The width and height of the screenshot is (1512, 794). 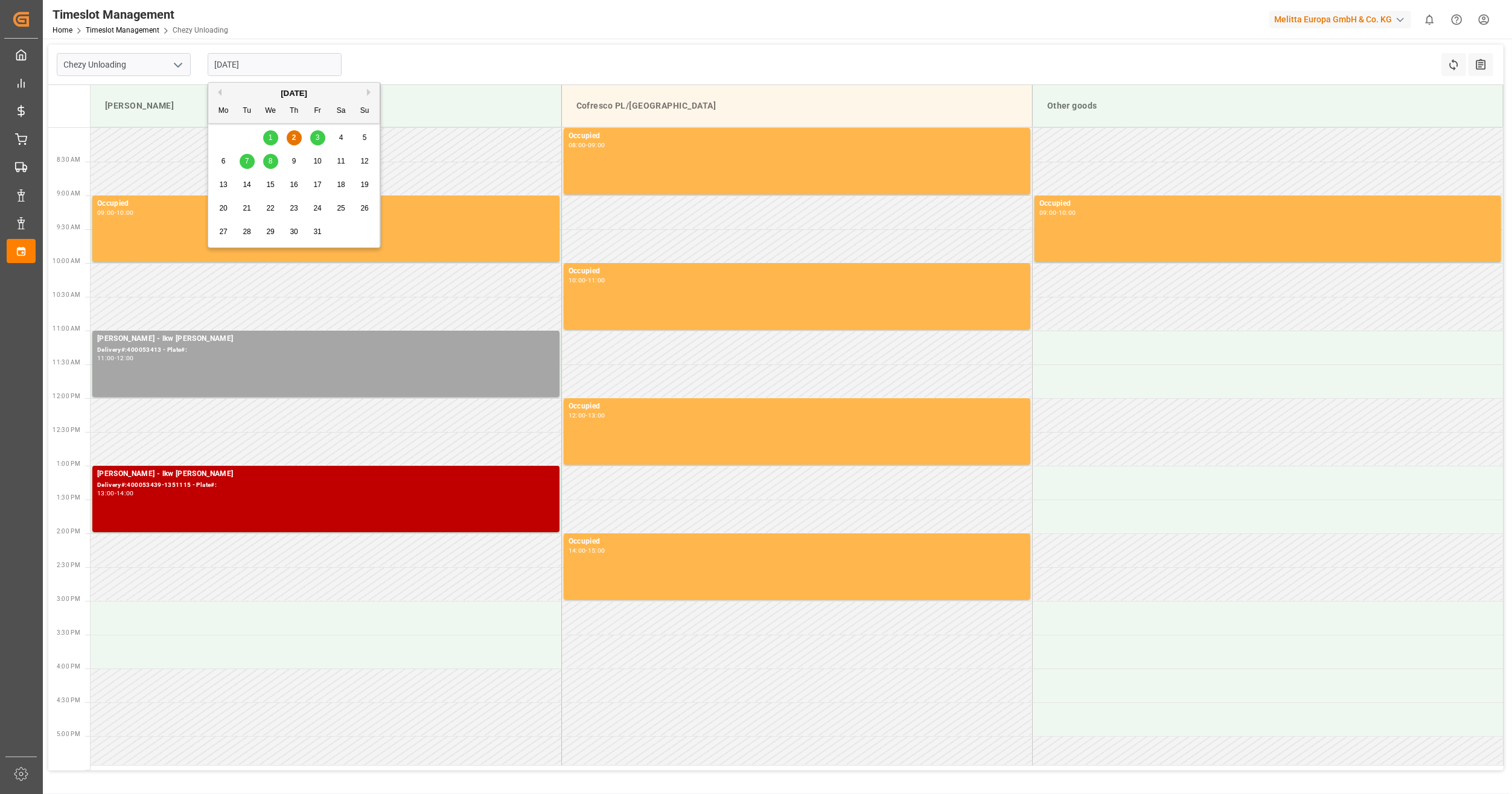 I want to click on div: Choose Saturday, October 18th, 2025, so click(x=341, y=185).